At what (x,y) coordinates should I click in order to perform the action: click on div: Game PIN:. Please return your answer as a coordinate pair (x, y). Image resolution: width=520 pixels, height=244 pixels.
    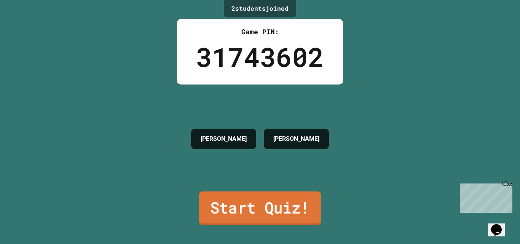
    Looking at the image, I should click on (260, 32).